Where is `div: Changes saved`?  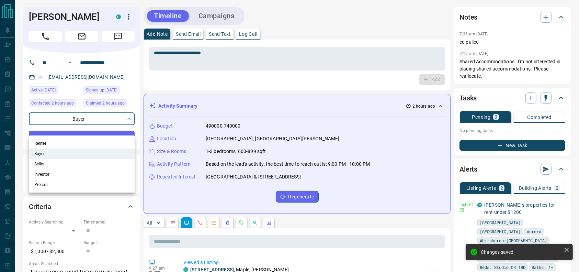 div: Changes saved is located at coordinates (521, 252).